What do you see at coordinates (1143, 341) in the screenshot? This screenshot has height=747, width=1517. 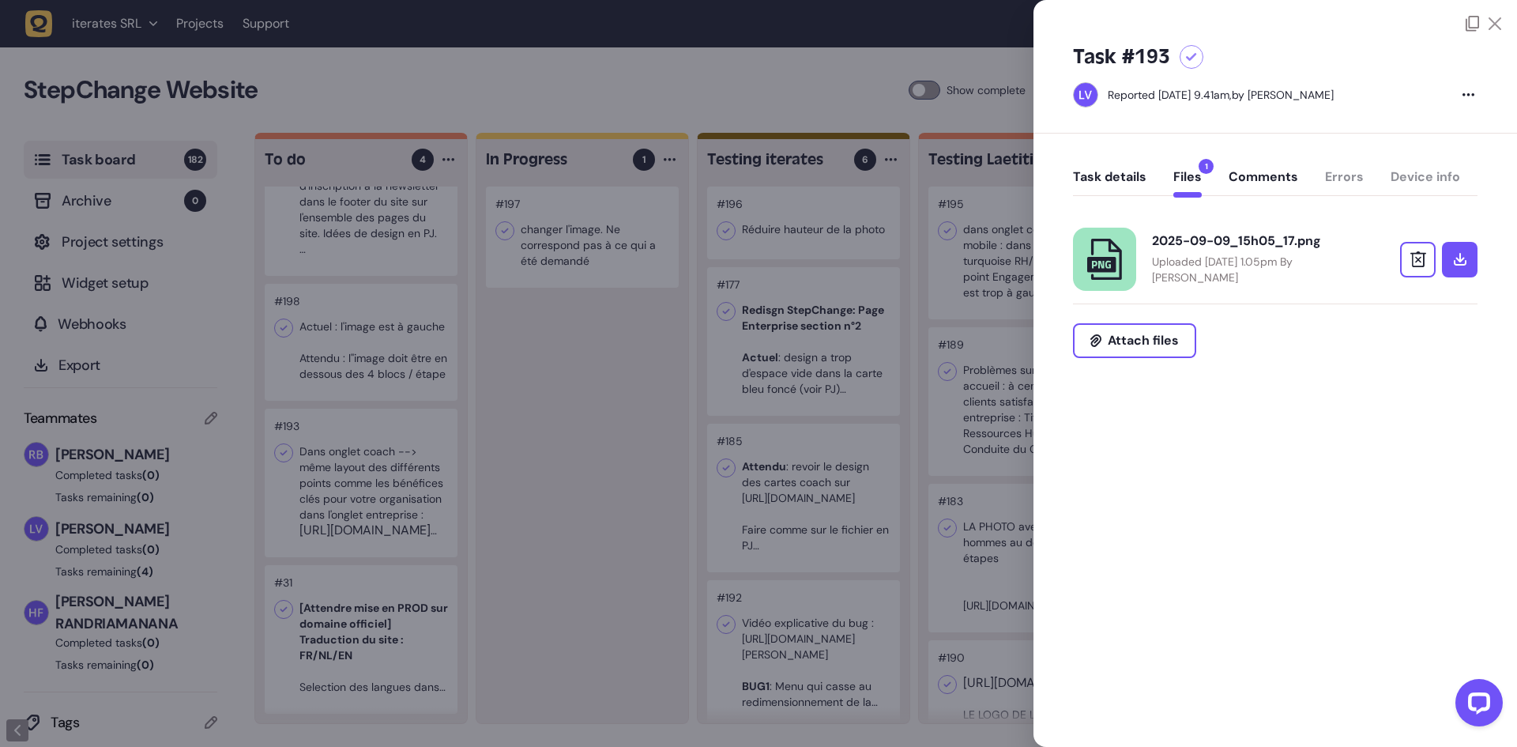 I see `span: Attach files` at bounding box center [1143, 341].